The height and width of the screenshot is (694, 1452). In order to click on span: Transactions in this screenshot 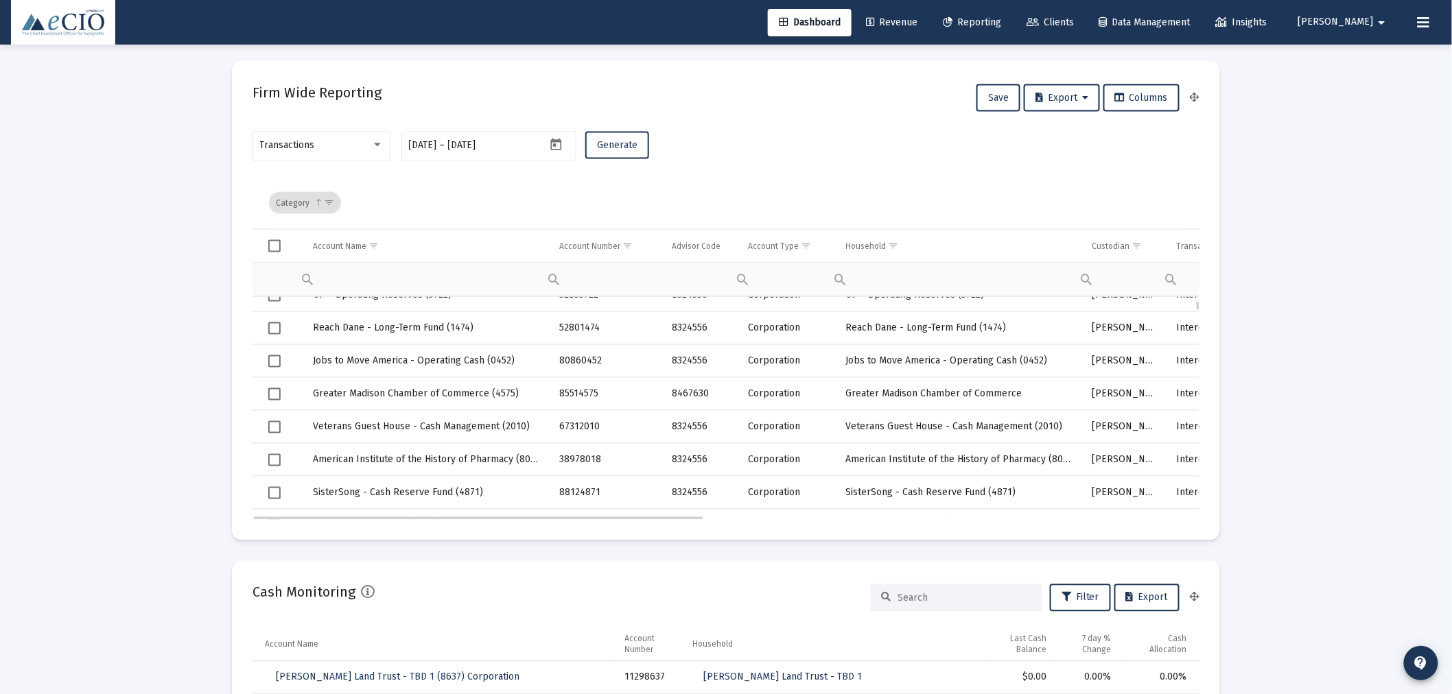, I will do `click(287, 145)`.